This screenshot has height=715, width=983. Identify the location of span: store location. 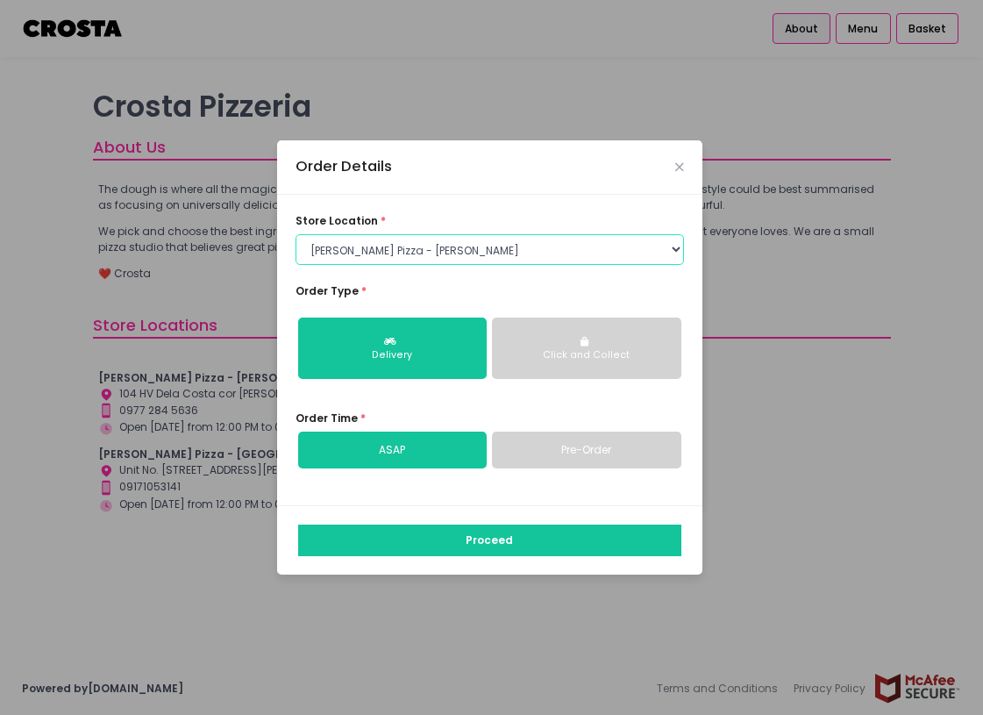
(337, 220).